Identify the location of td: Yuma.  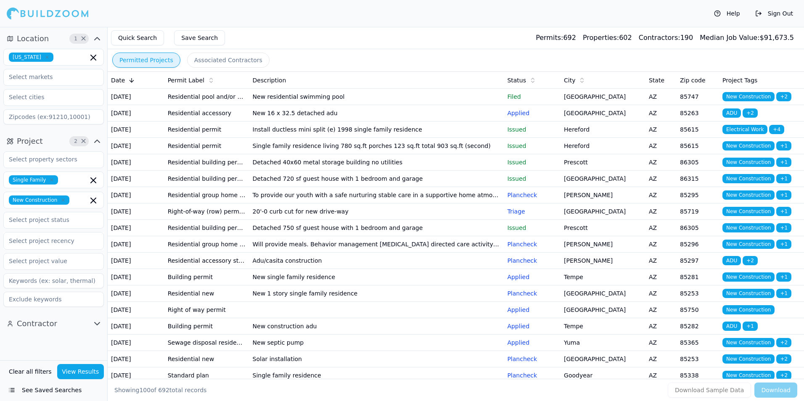
(603, 343).